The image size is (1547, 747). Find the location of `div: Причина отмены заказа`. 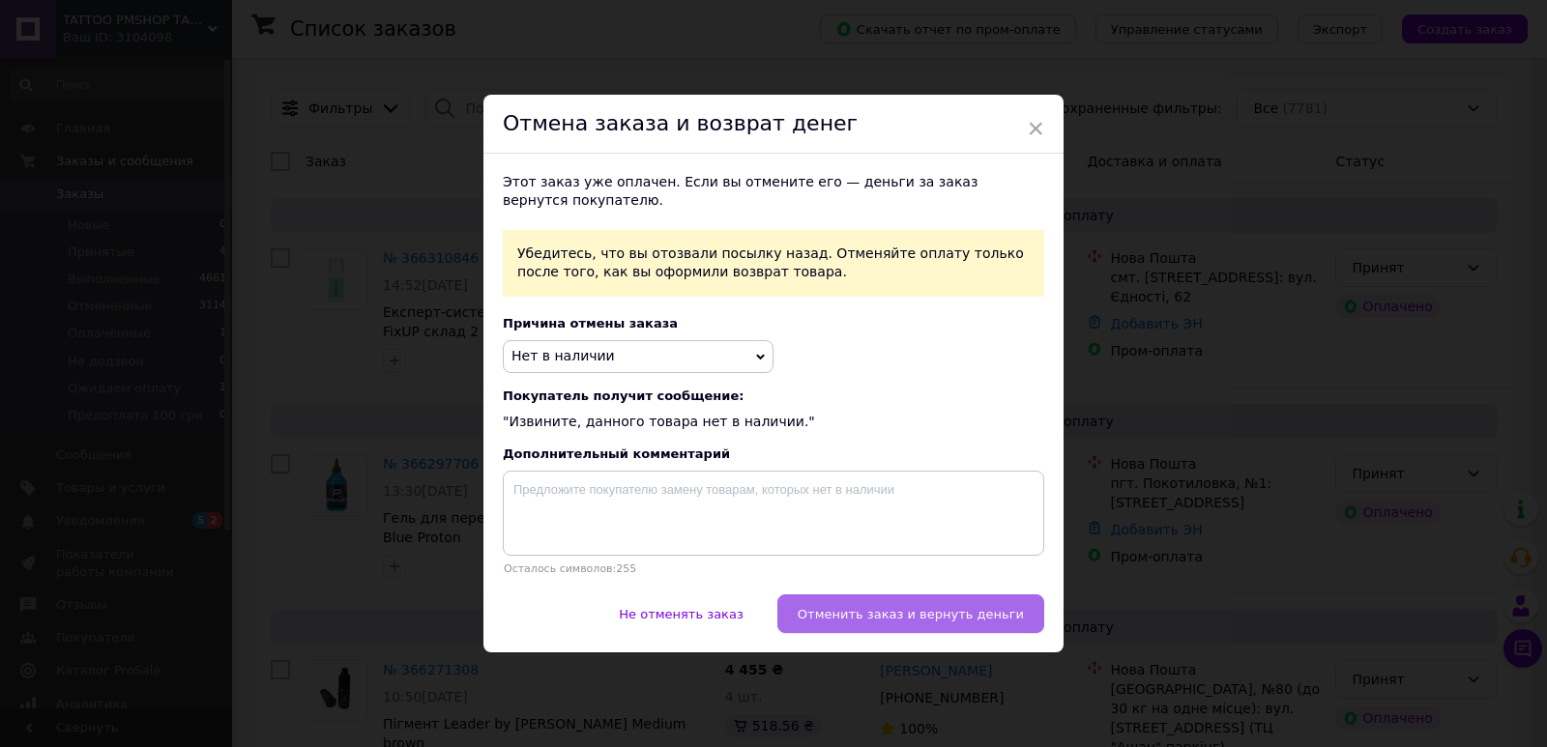

div: Причина отмены заказа is located at coordinates (773, 323).